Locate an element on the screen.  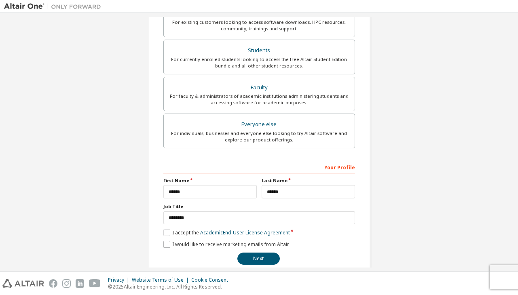
label: First Name is located at coordinates (210, 181).